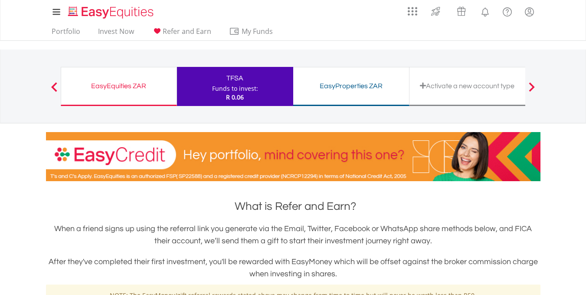 This screenshot has height=295, width=586. What do you see at coordinates (112, 12) in the screenshot?
I see `img: EasyEquities_Logo.png` at bounding box center [112, 12].